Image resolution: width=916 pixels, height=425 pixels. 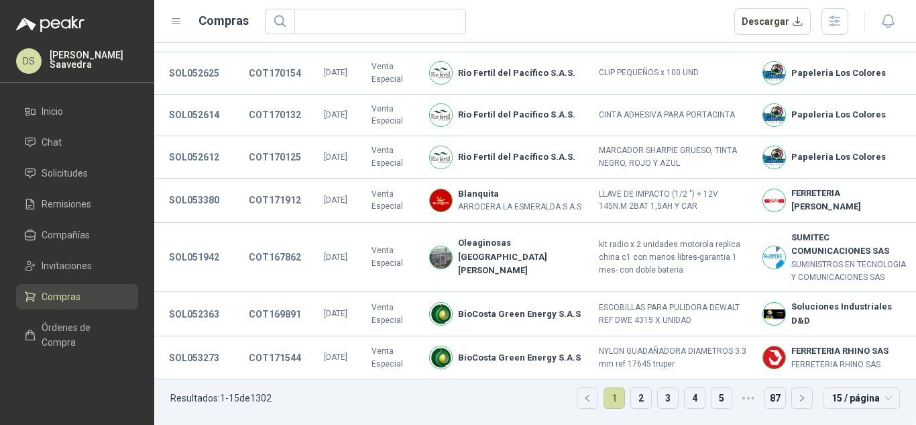 What do you see at coordinates (614, 398) in the screenshot?
I see `a: 1` at bounding box center [614, 398].